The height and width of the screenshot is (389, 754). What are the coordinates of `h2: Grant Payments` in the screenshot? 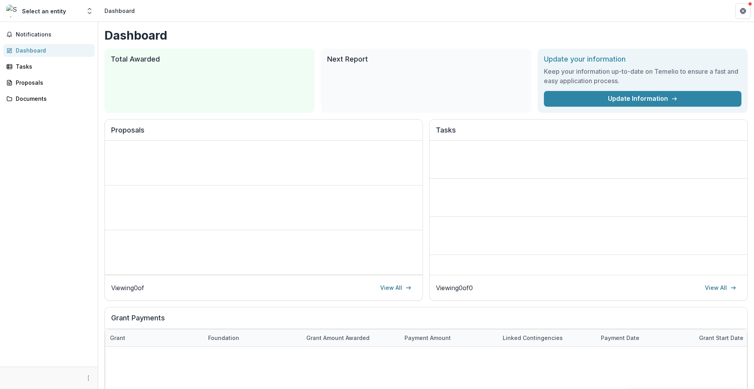 It's located at (426, 321).